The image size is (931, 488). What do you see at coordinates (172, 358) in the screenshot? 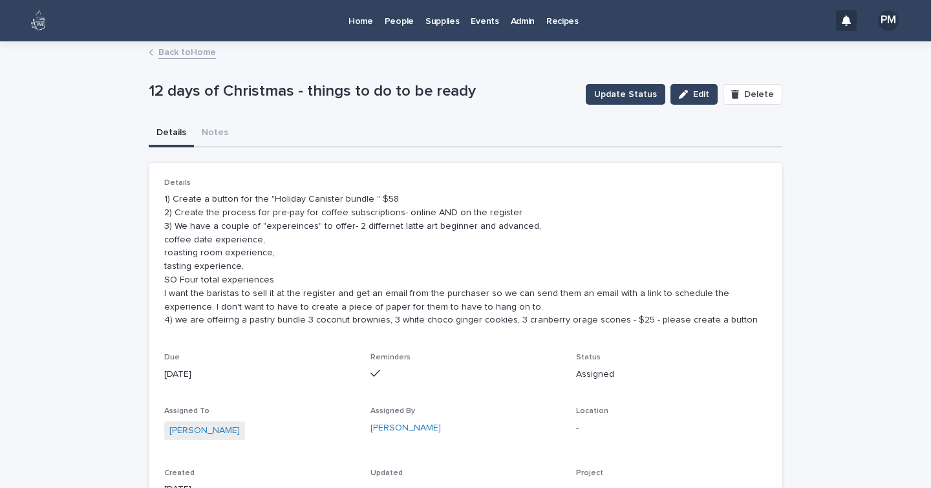
I see `span: Due` at bounding box center [172, 358].